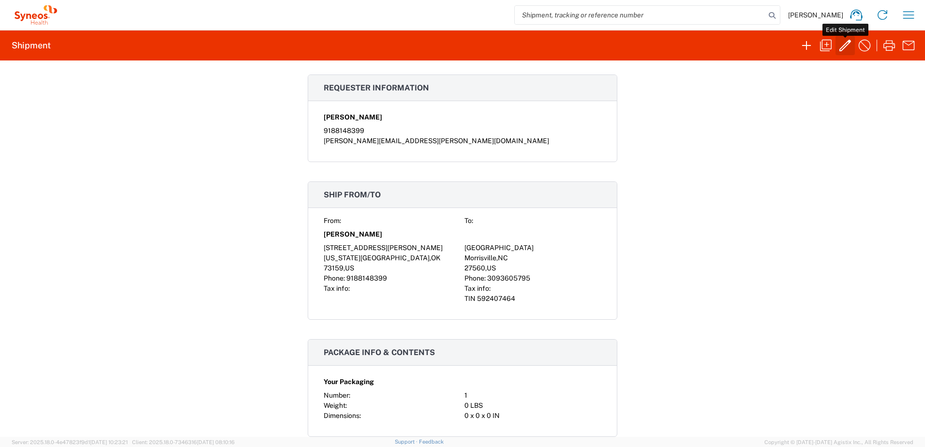  Describe the element at coordinates (333, 268) in the screenshot. I see `span: 73159` at that location.